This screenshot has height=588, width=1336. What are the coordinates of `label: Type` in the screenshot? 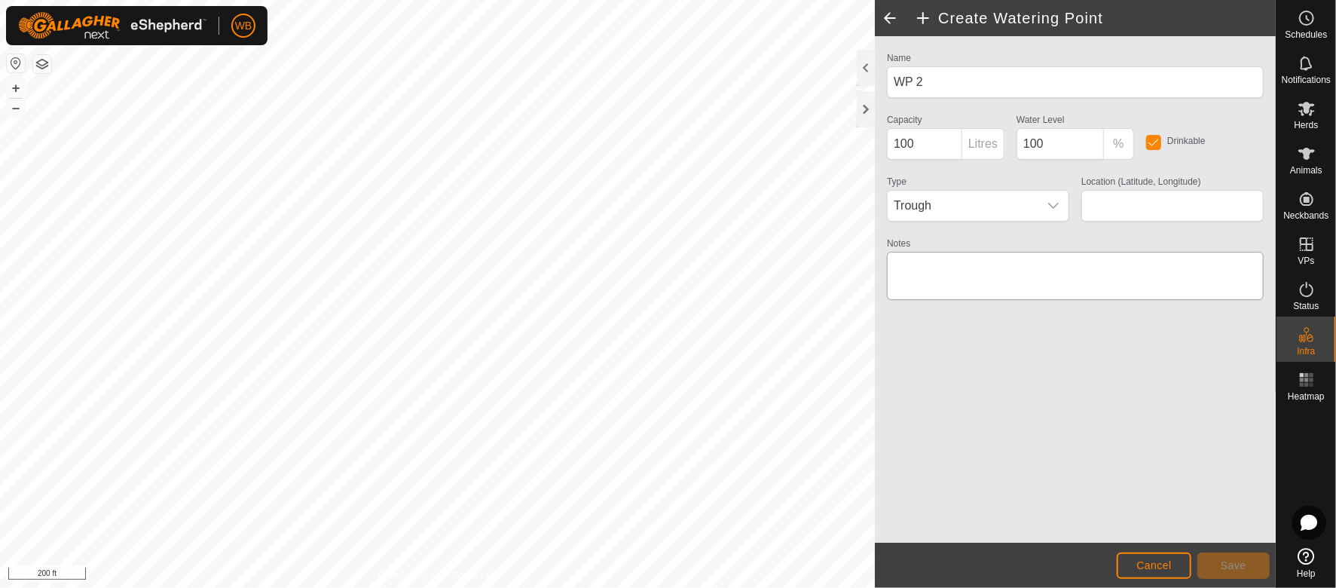 It's located at (897, 182).